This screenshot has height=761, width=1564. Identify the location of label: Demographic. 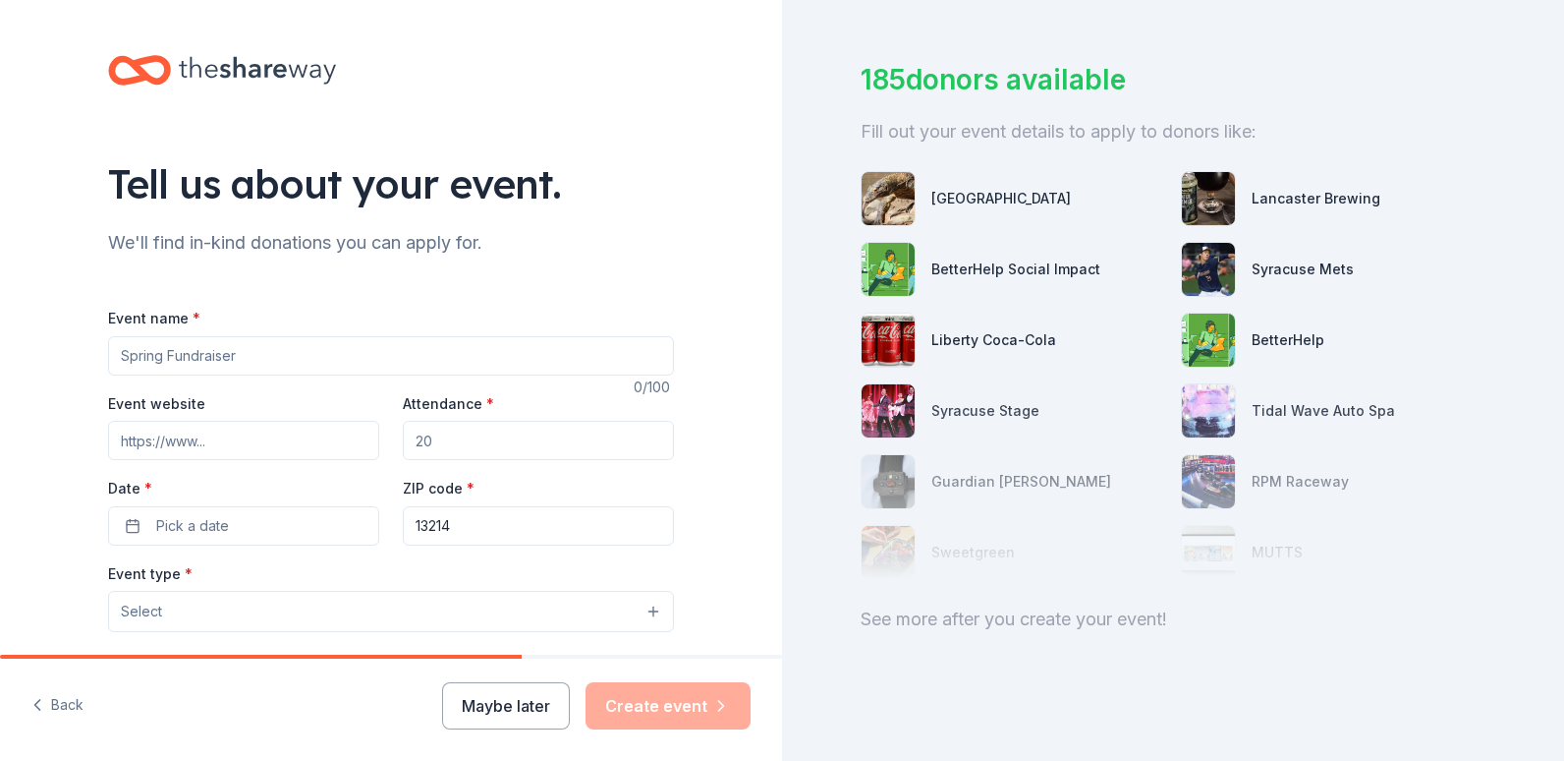
(153, 660).